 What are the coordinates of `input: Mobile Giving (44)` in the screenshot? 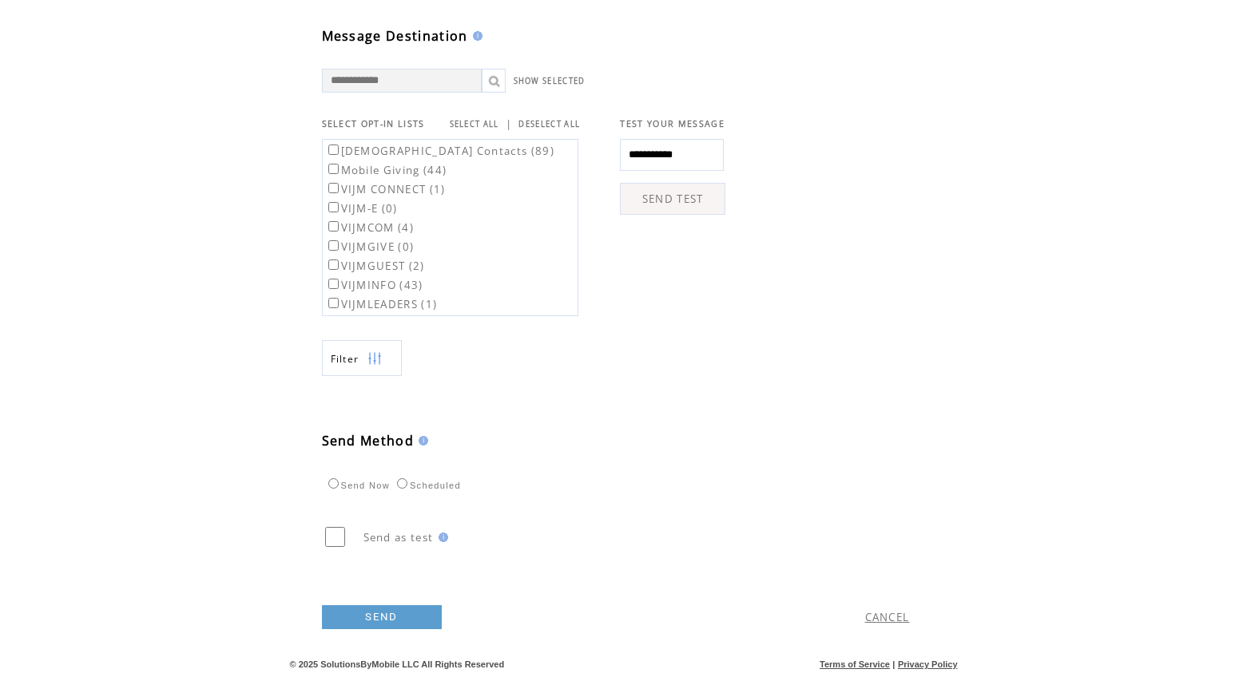 It's located at (333, 169).